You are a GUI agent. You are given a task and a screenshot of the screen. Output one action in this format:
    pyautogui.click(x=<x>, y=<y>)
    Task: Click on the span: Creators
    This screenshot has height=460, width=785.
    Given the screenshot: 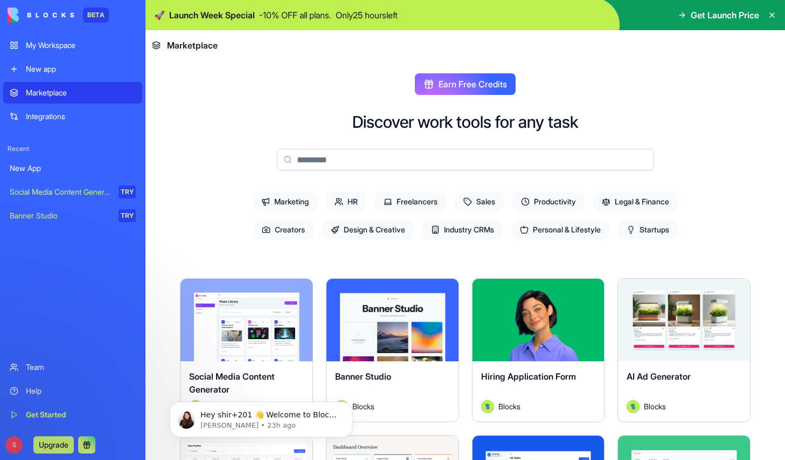 What is the action you would take?
    pyautogui.click(x=284, y=230)
    